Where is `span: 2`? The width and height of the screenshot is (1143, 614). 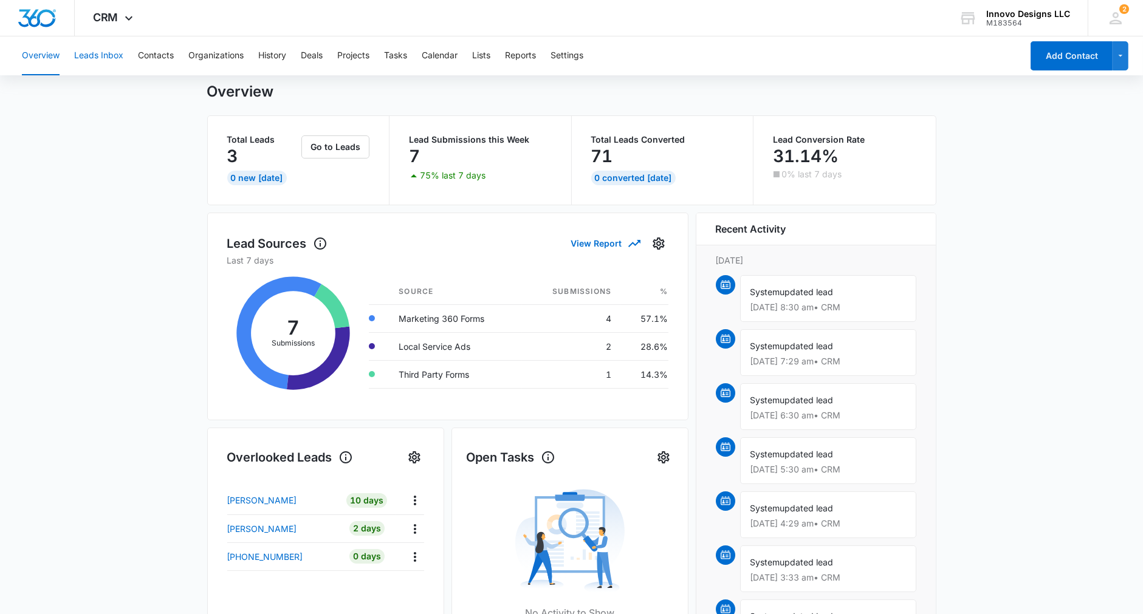 span: 2 is located at coordinates (1124, 9).